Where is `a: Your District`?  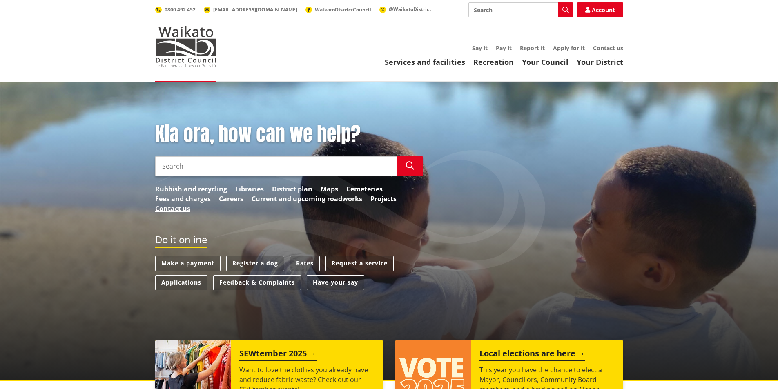
a: Your District is located at coordinates (600, 62).